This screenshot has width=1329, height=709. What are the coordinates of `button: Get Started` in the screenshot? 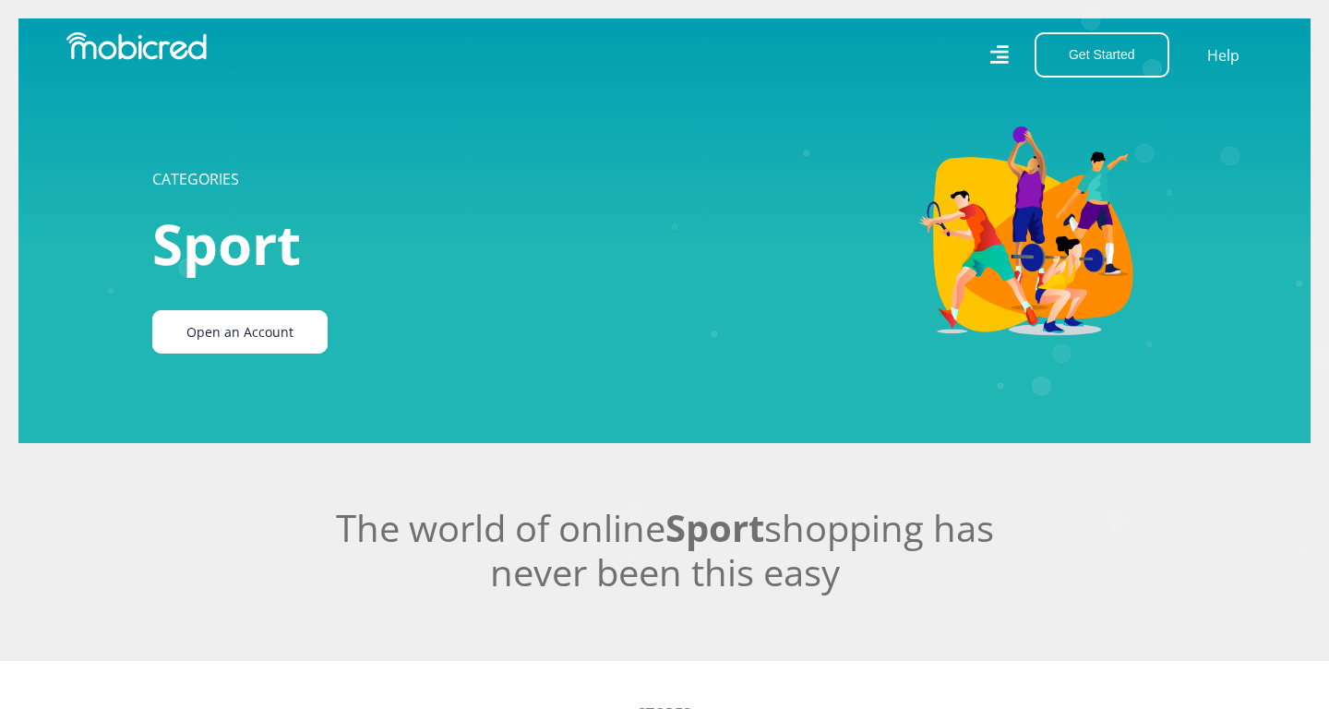 It's located at (1102, 54).